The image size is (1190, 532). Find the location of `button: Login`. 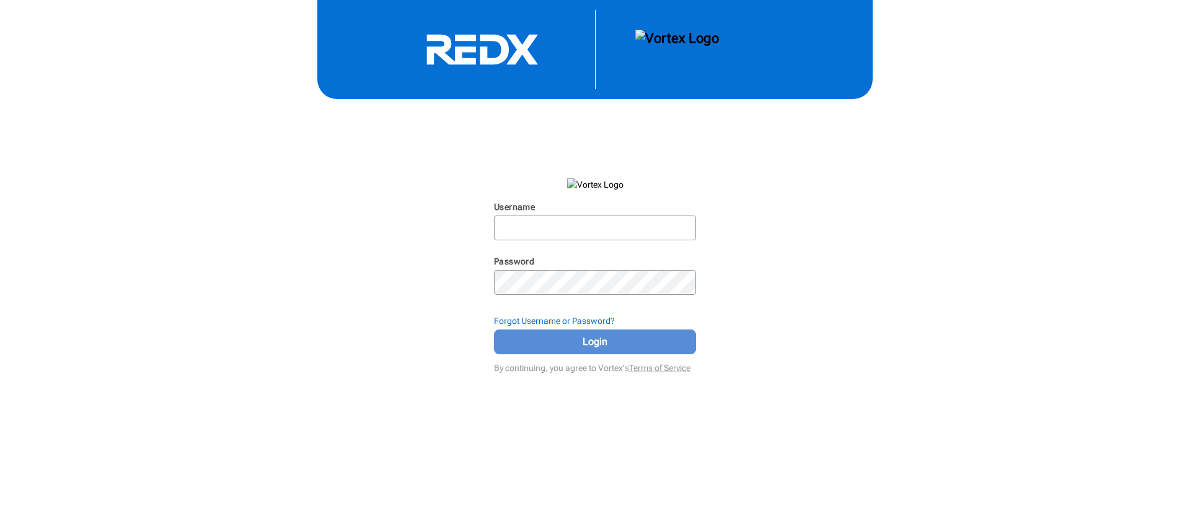

button: Login is located at coordinates (595, 342).